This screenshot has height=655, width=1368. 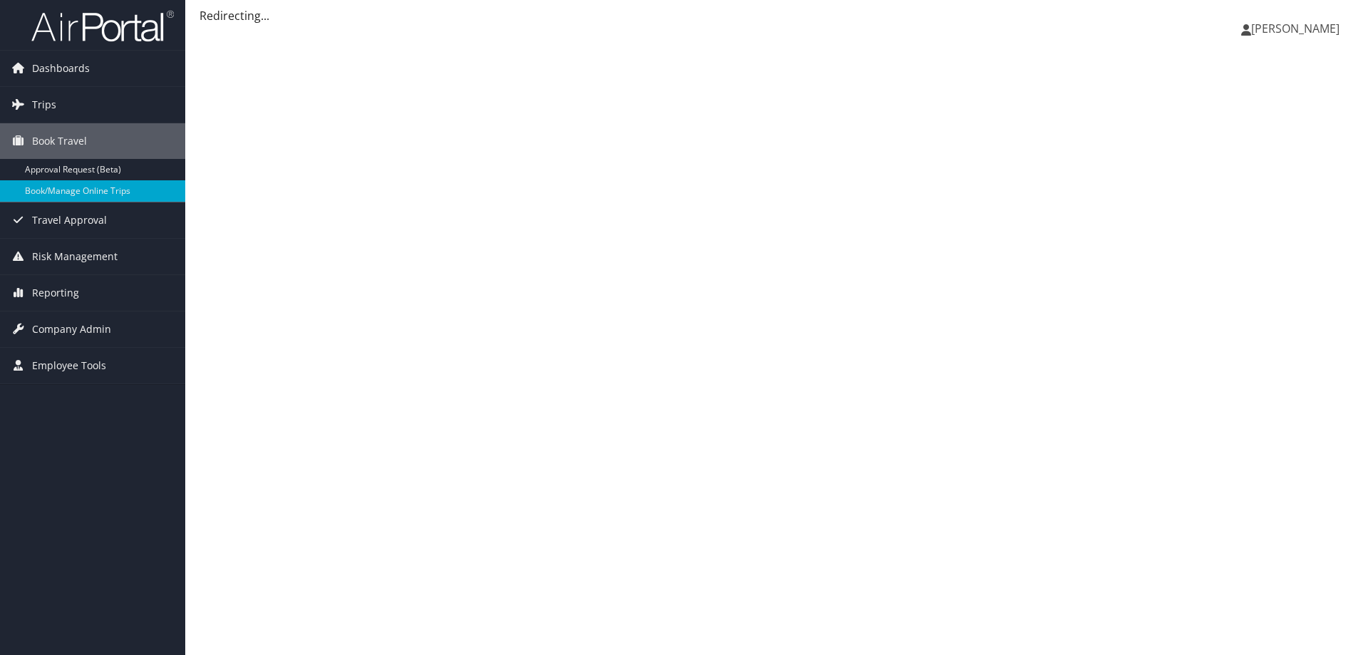 I want to click on span: Trips, so click(x=44, y=105).